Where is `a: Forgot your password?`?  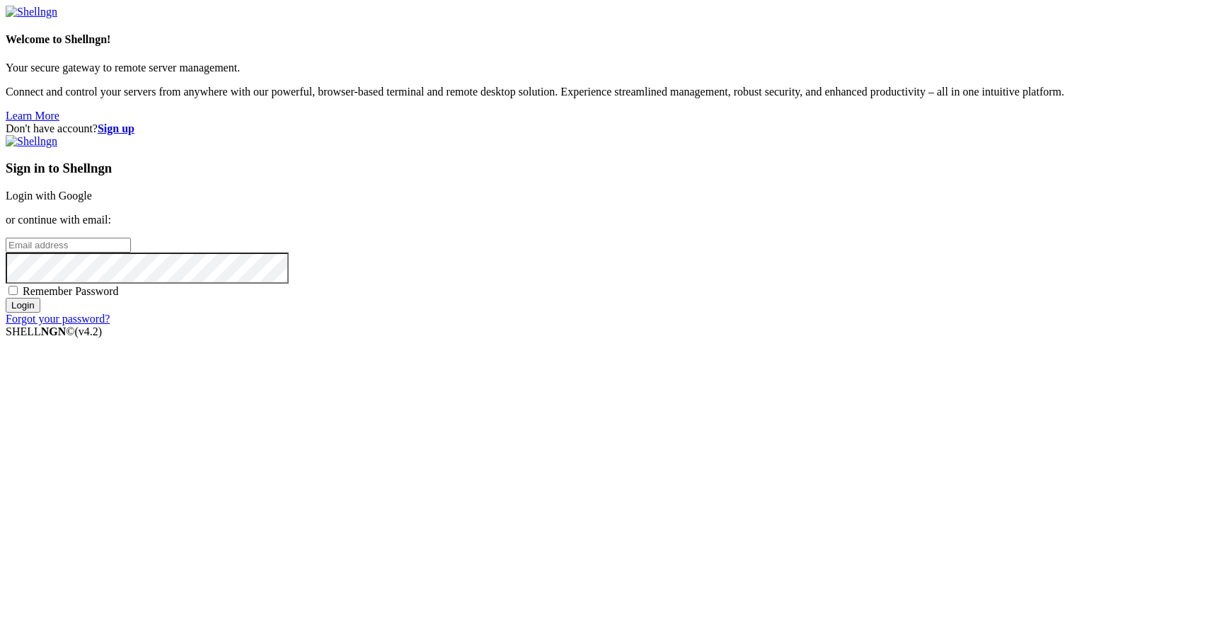 a: Forgot your password? is located at coordinates (57, 318).